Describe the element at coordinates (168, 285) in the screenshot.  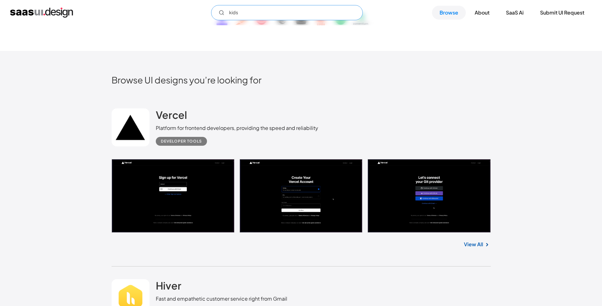
I see `h2: Hiver` at that location.